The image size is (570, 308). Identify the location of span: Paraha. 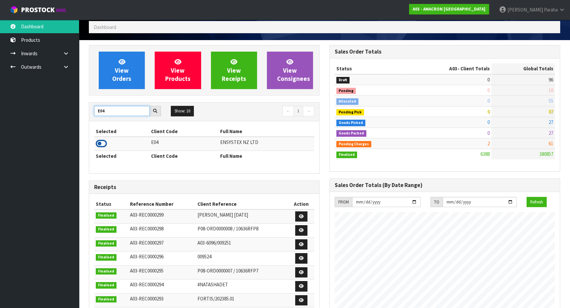
(551, 10).